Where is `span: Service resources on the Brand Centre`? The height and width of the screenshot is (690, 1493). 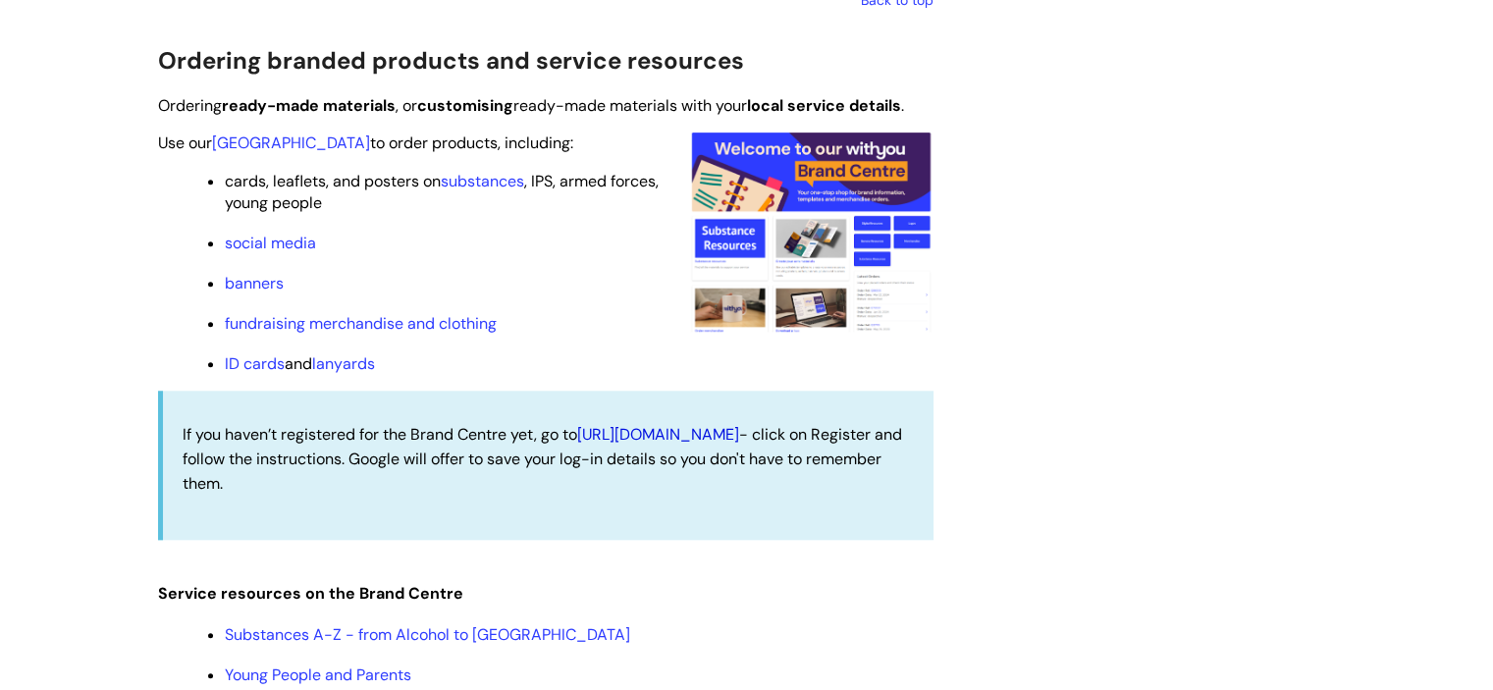 span: Service resources on the Brand Centre is located at coordinates (310, 593).